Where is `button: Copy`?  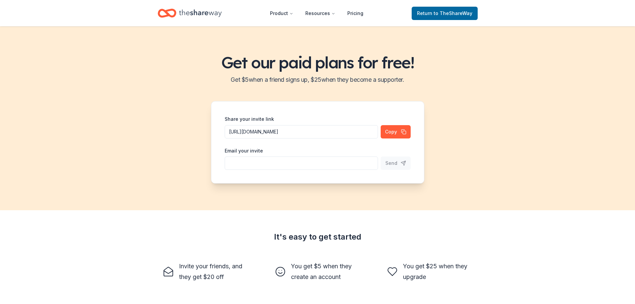
button: Copy is located at coordinates (396, 132).